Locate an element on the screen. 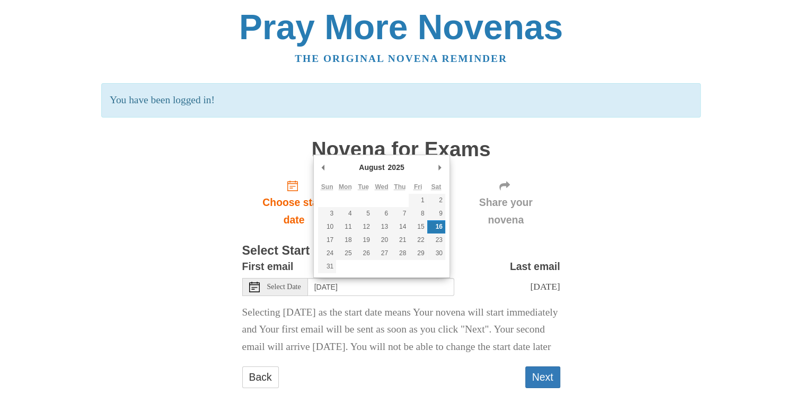  abbr: Wednesday is located at coordinates (381, 187).